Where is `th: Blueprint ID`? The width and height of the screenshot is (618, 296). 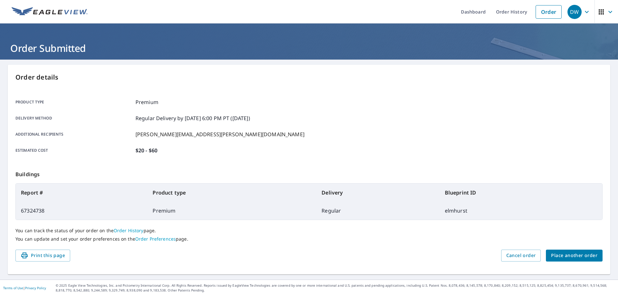
th: Blueprint ID is located at coordinates (520, 192).